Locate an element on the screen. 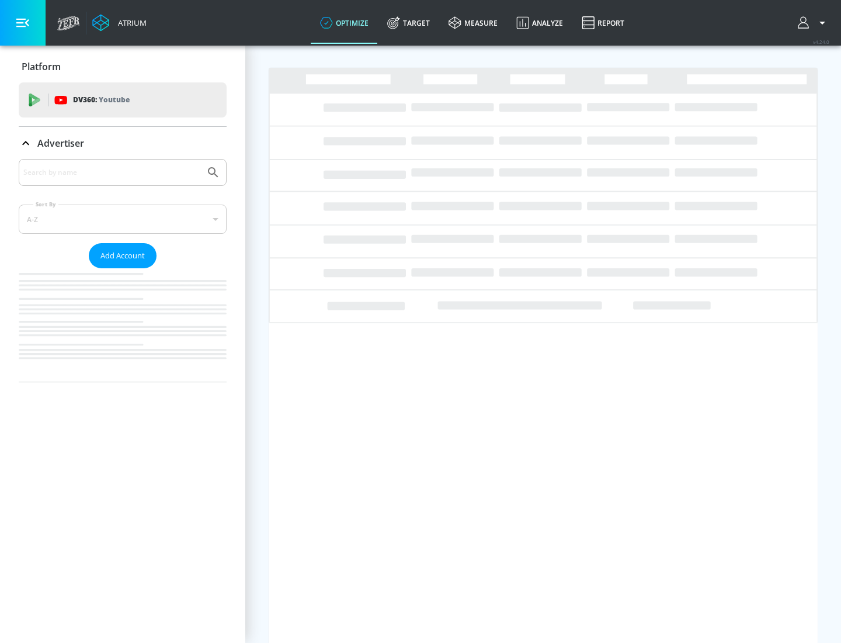 This screenshot has width=841, height=643. a: Atrium is located at coordinates (119, 23).